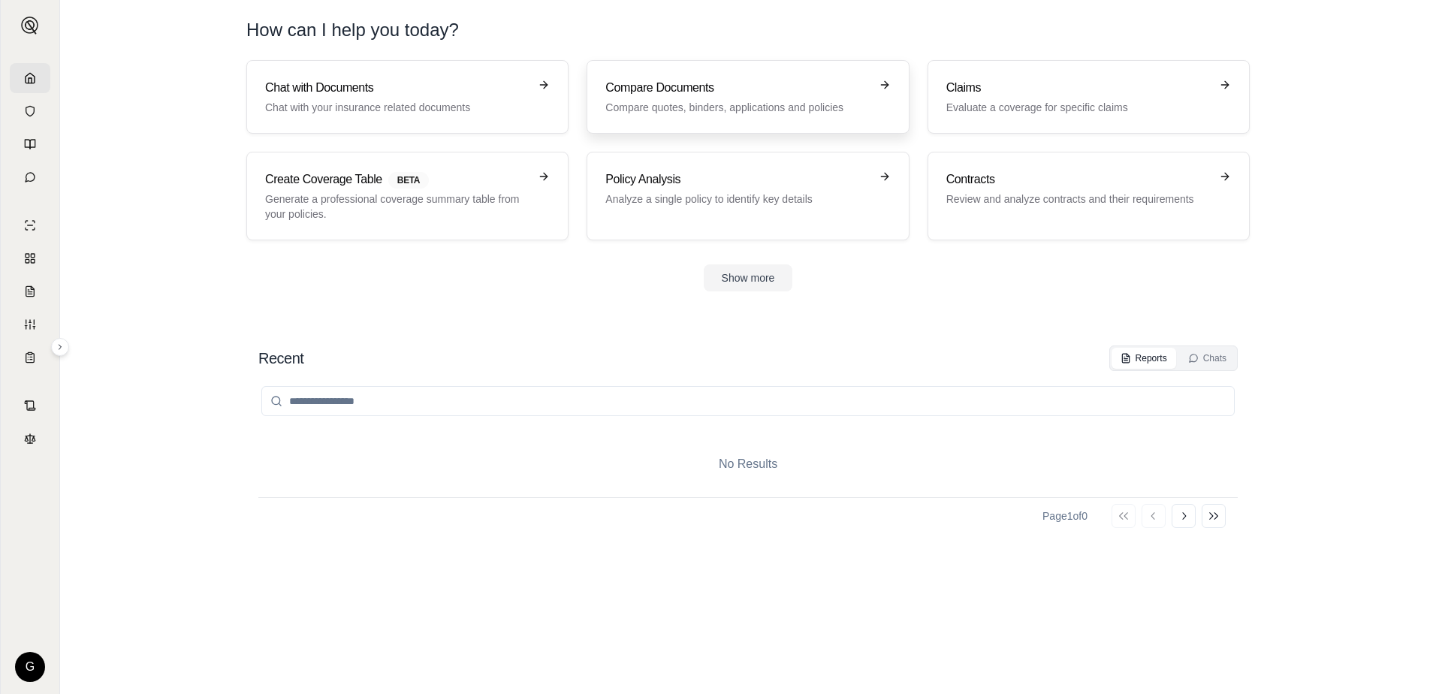 Image resolution: width=1436 pixels, height=694 pixels. Describe the element at coordinates (737, 199) in the screenshot. I see `p: Analyze a single policy to identify key details` at that location.